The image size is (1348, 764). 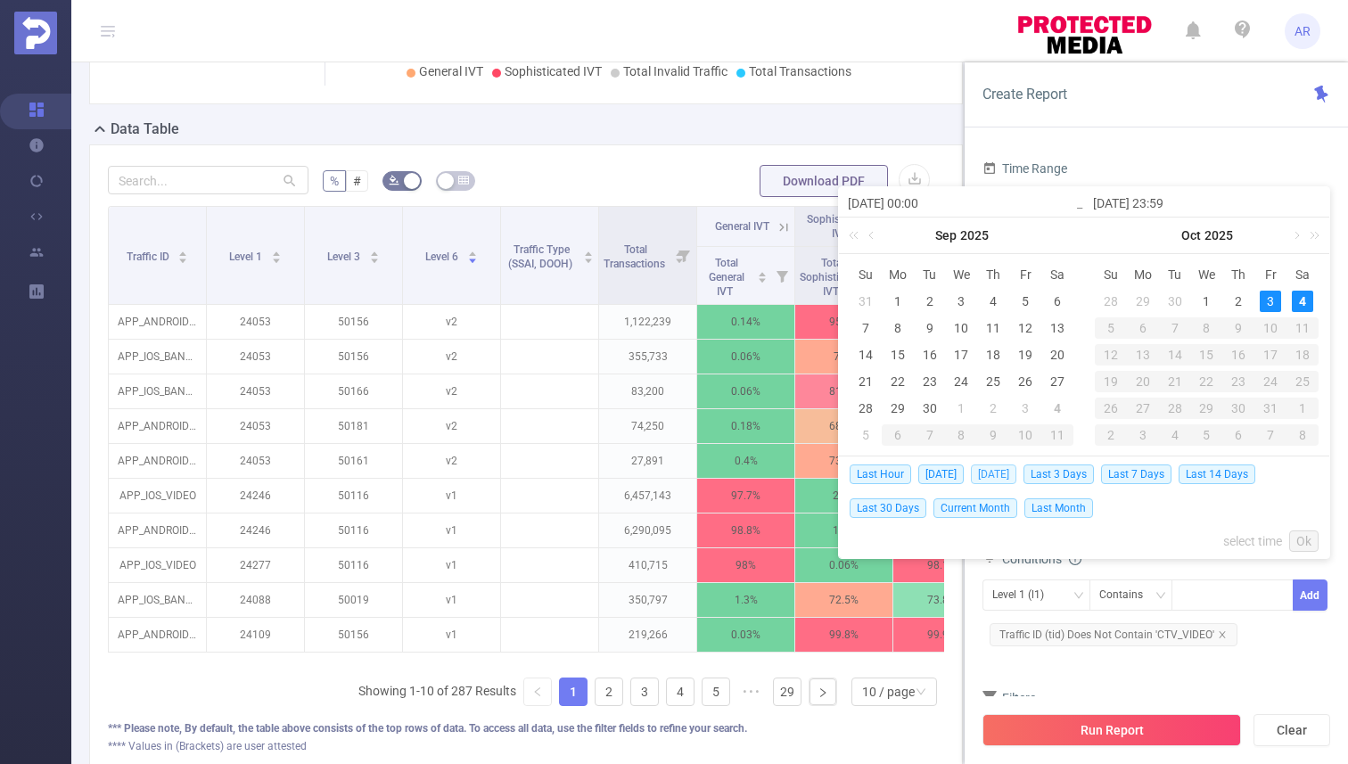 I want to click on td: November 1, 2025, so click(x=1302, y=408).